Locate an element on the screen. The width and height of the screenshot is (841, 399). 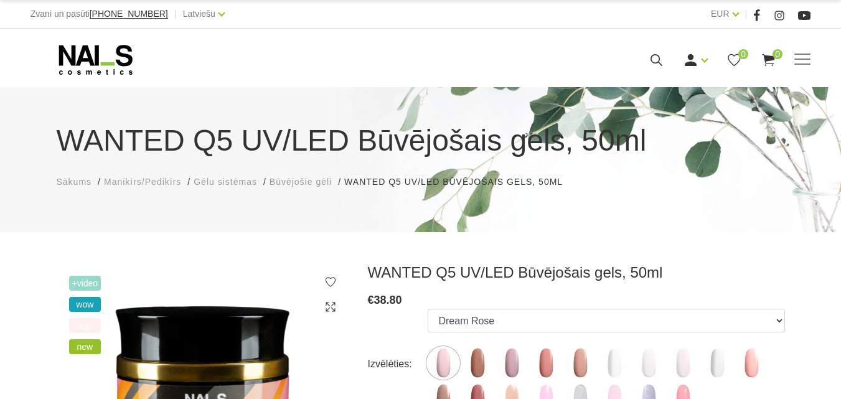
span: +Video is located at coordinates (85, 283).